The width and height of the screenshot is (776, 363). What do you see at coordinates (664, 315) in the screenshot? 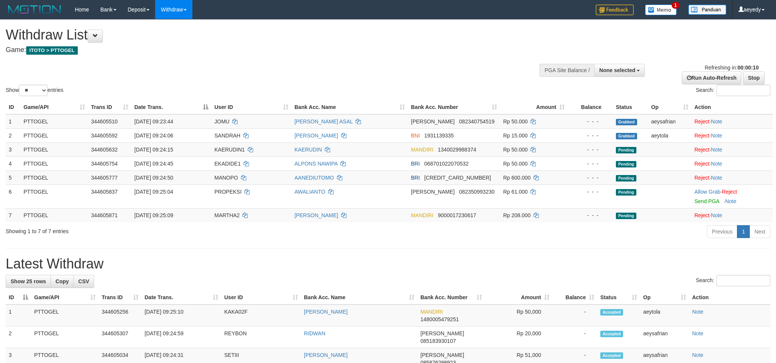
I see `td: aeytola` at bounding box center [664, 315].